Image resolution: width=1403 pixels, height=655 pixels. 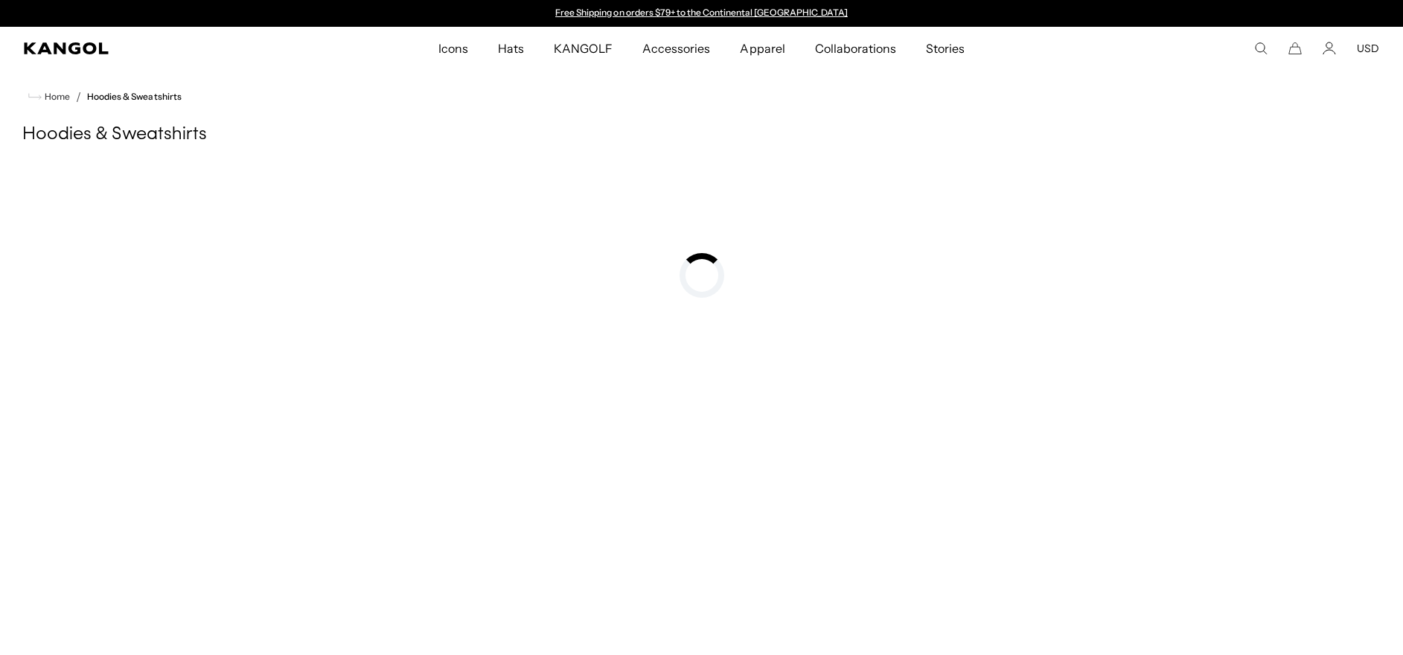 I want to click on a: Hats, so click(x=511, y=48).